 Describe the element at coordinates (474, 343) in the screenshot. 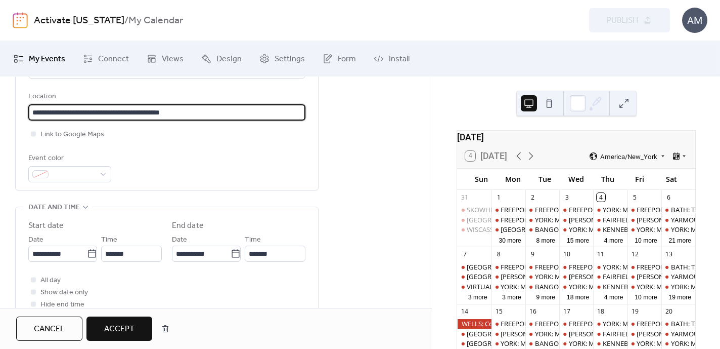

I see `div: PORTLAND: Community Concert and Resource Fair, Rally 4 Recovery` at that location.